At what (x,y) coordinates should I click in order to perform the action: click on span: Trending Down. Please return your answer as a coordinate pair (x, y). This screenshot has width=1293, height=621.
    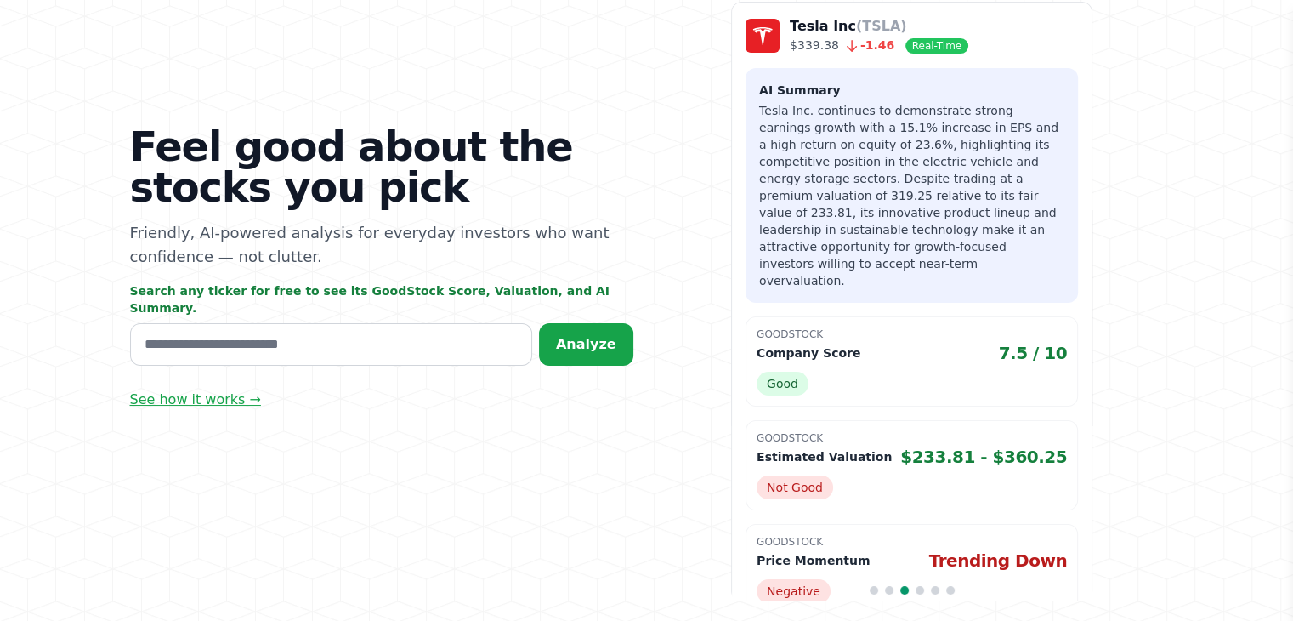
    Looking at the image, I should click on (998, 560).